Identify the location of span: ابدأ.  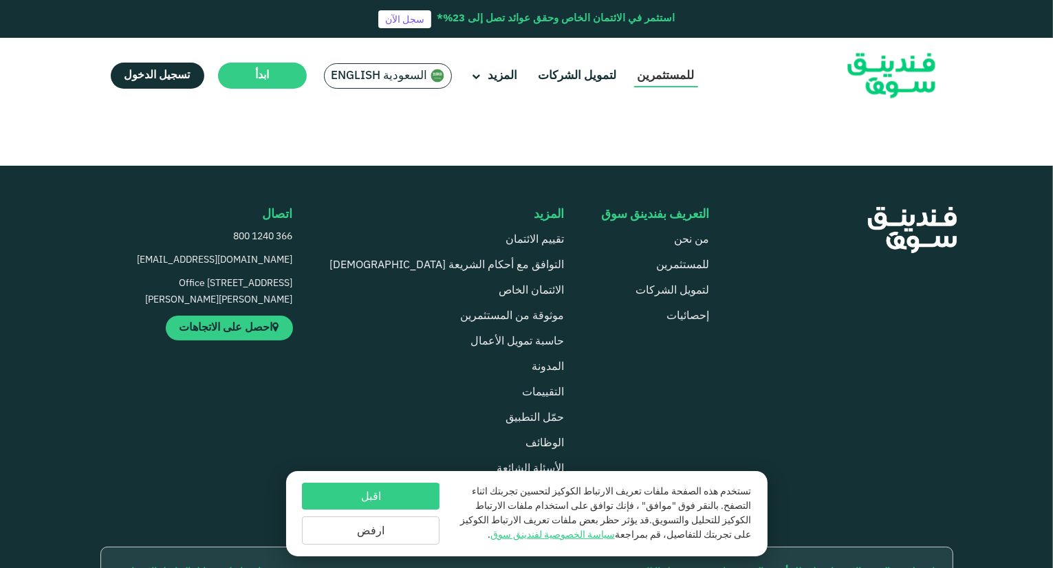
(262, 75).